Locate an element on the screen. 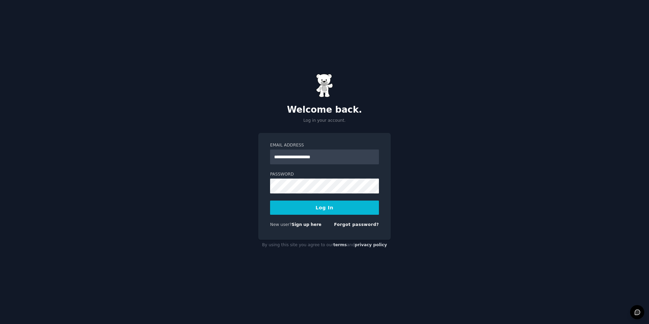 The height and width of the screenshot is (324, 649). span: New user? is located at coordinates (281, 224).